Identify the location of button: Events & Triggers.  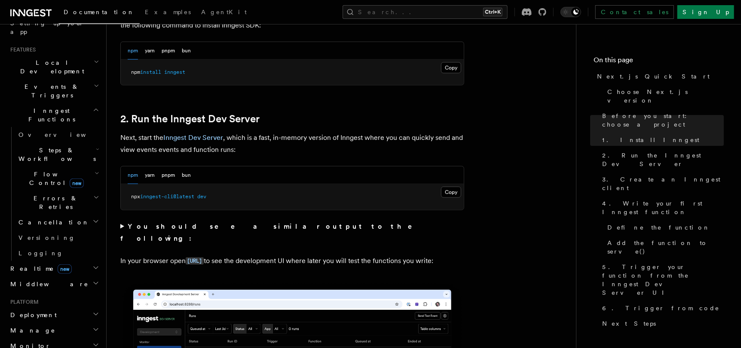
(54, 91).